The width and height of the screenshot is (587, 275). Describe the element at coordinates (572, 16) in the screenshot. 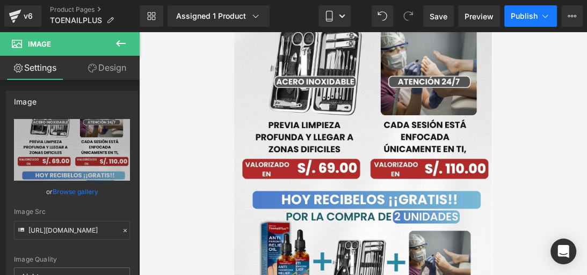

I see `button: More` at that location.